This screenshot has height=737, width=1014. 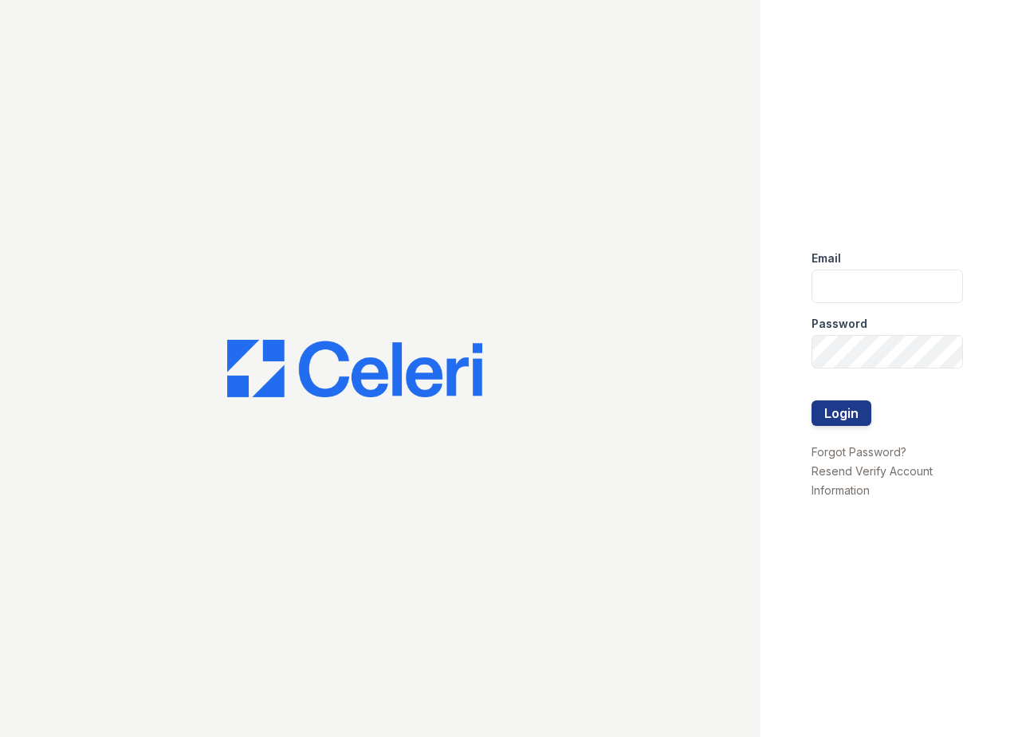 What do you see at coordinates (841, 413) in the screenshot?
I see `button: Login` at bounding box center [841, 413].